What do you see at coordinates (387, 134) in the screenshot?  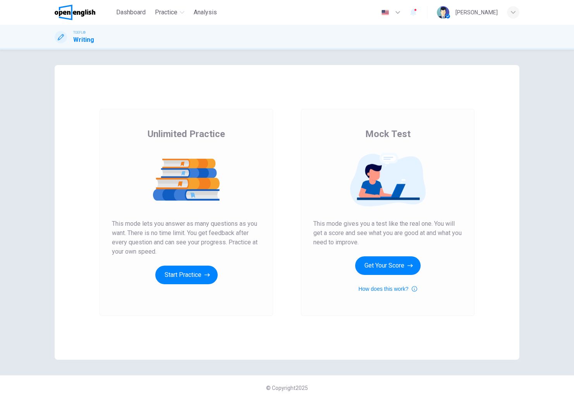 I see `span: Mock Test` at bounding box center [387, 134].